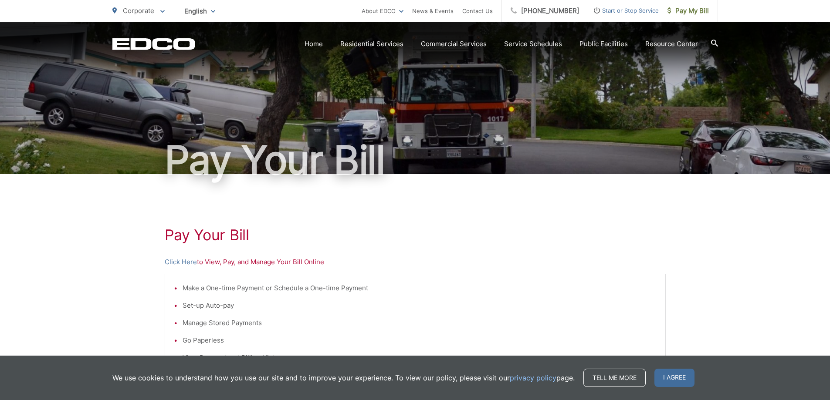 Image resolution: width=830 pixels, height=400 pixels. I want to click on li: Make a One-time Payment or Schedule a One-time Payment, so click(420, 288).